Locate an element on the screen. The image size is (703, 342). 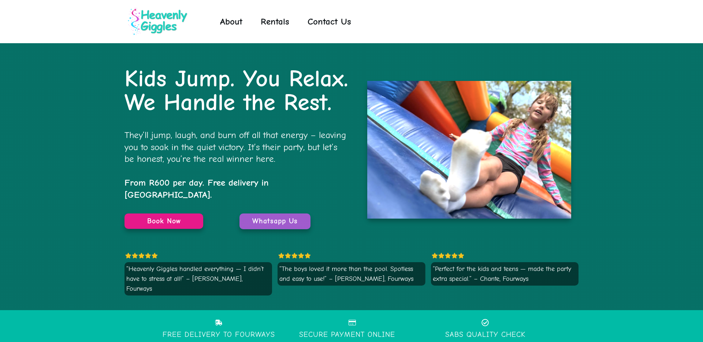
a: About is located at coordinates (231, 22).